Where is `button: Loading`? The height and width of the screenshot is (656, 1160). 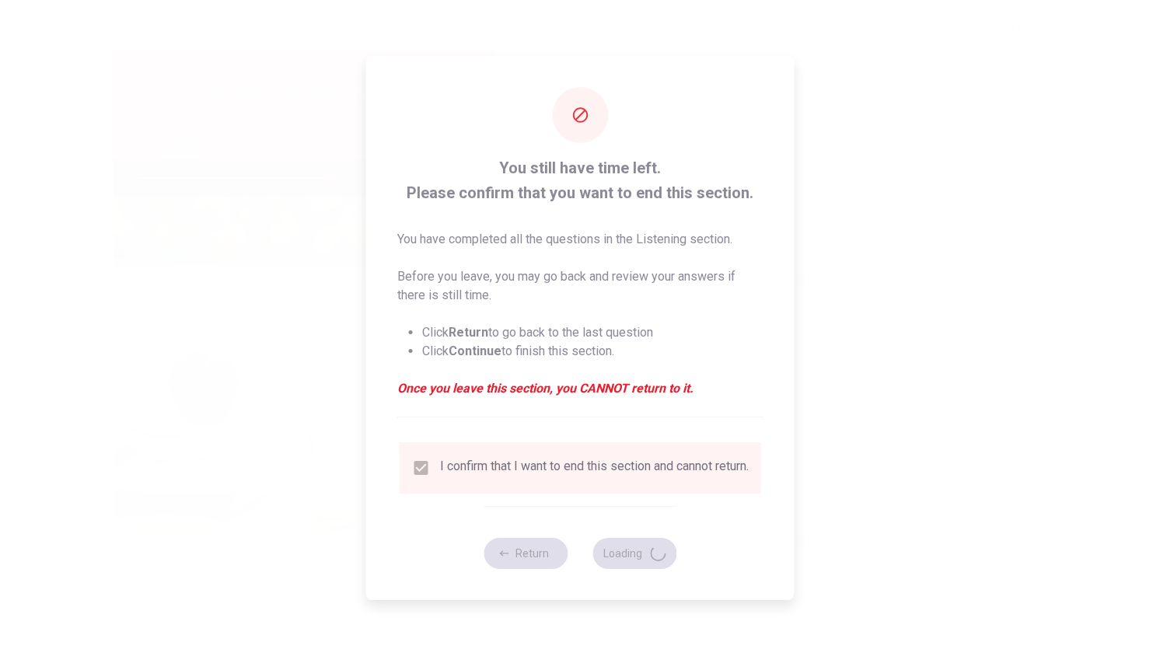
button: Loading is located at coordinates (634, 553).